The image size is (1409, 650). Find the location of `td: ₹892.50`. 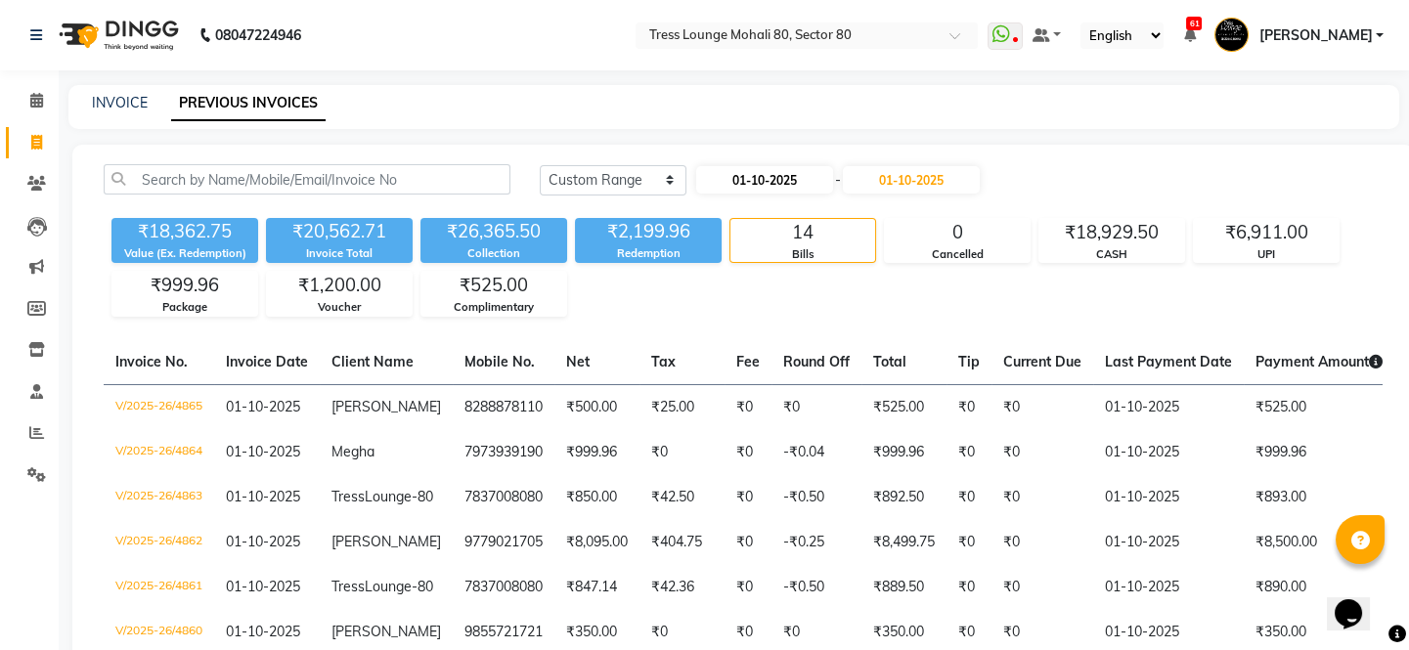

td: ₹892.50 is located at coordinates (904, 498).